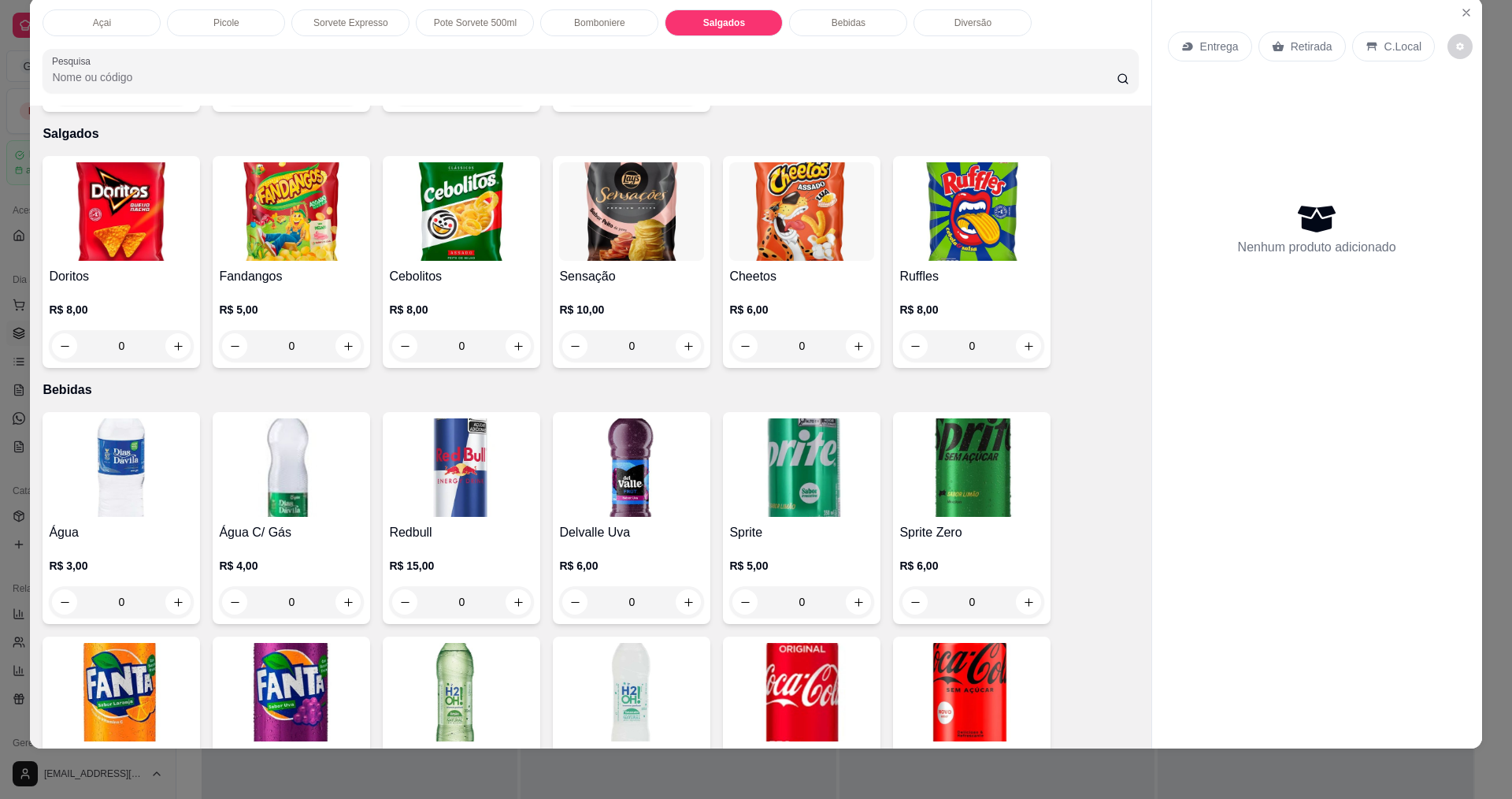 This screenshot has width=1512, height=799. What do you see at coordinates (972, 758) in the screenshot?
I see `h4: Coca Cola Zero` at bounding box center [972, 758].